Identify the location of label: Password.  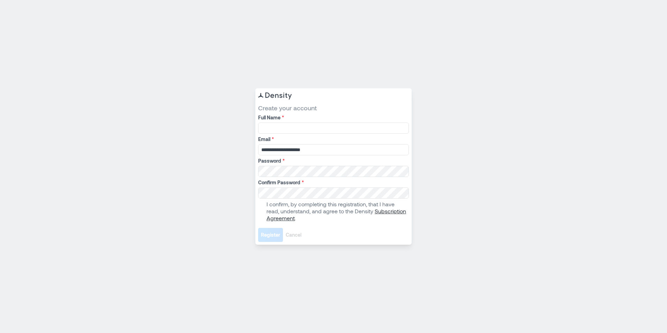
(333, 161).